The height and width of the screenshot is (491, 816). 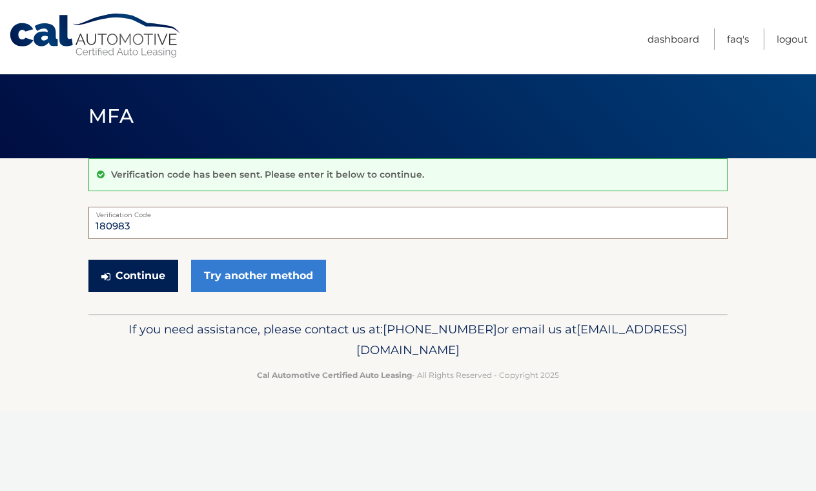 I want to click on button: Continue, so click(x=133, y=276).